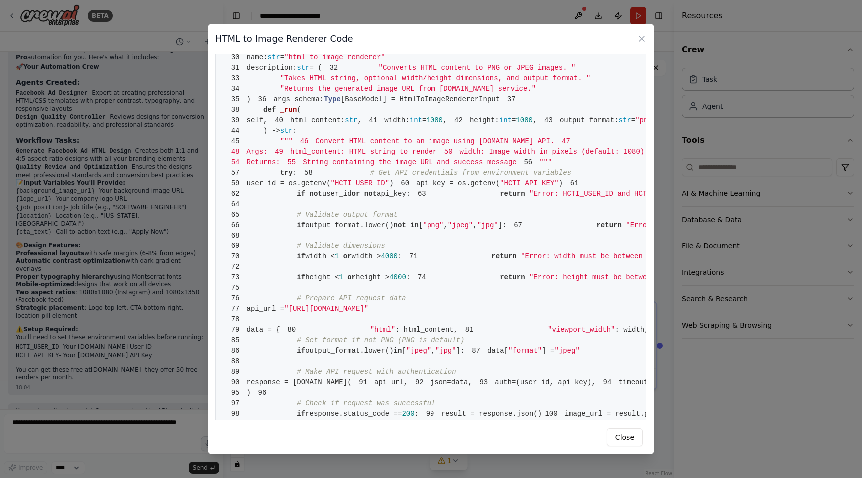  I want to click on span: 79, so click(235, 330).